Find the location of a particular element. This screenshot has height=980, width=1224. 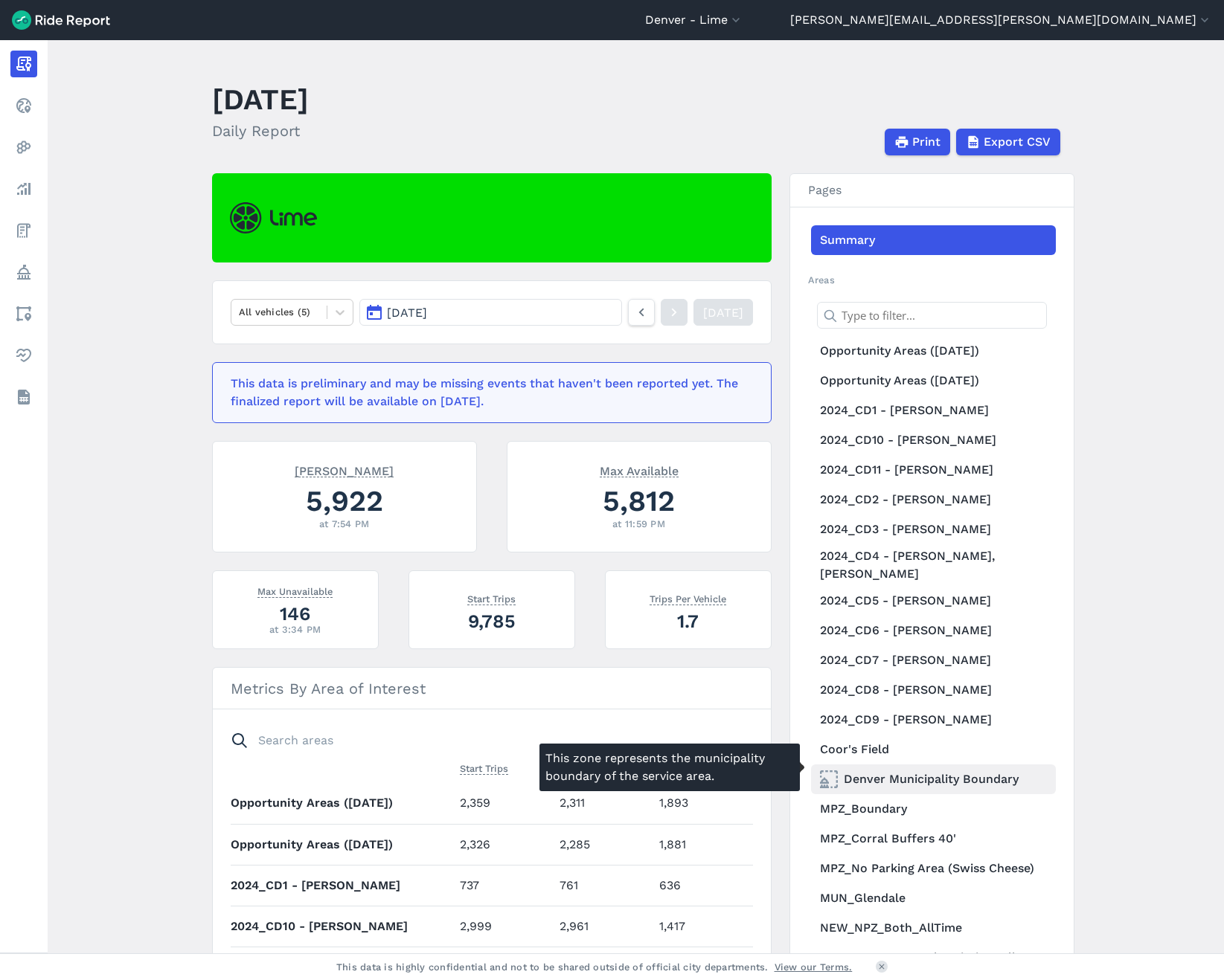

a: Summary is located at coordinates (933, 240).